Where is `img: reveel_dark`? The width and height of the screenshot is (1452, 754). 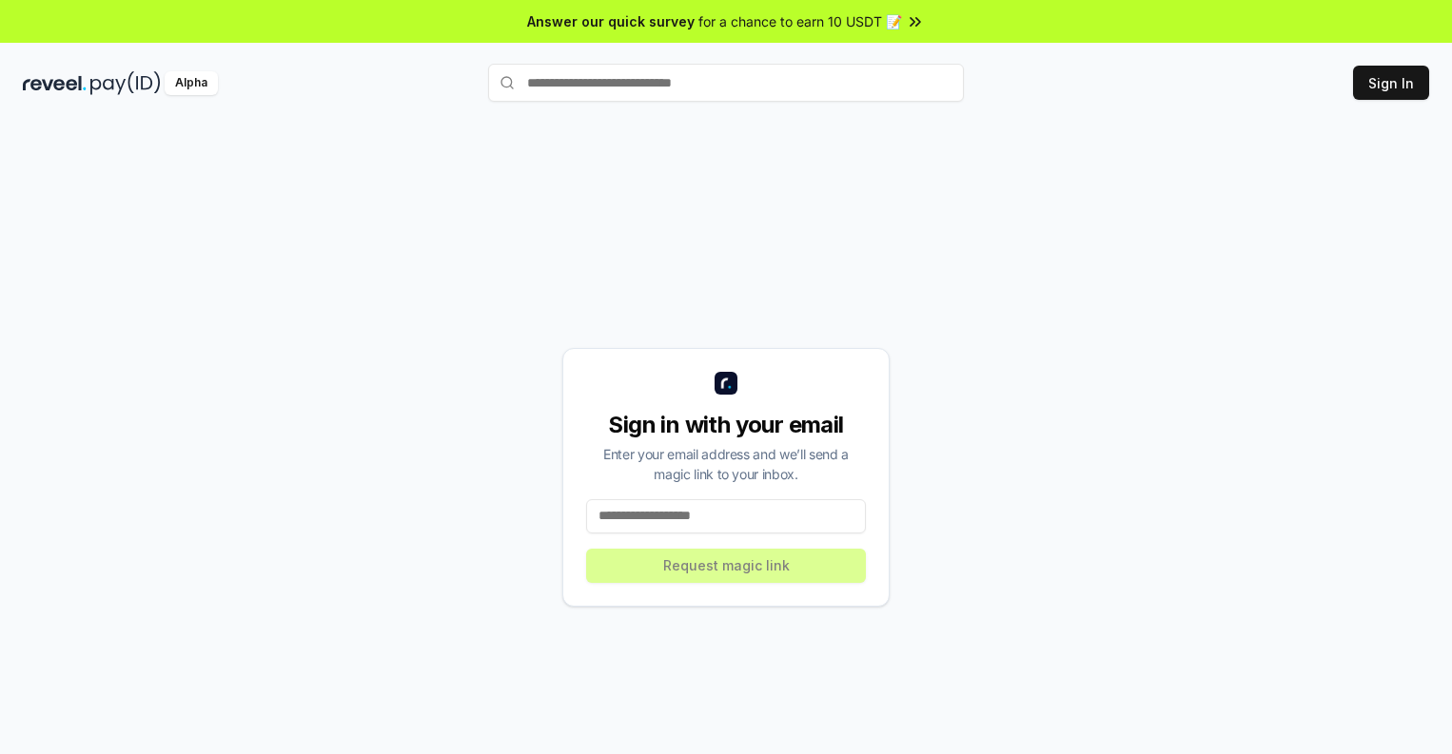 img: reveel_dark is located at coordinates (54, 83).